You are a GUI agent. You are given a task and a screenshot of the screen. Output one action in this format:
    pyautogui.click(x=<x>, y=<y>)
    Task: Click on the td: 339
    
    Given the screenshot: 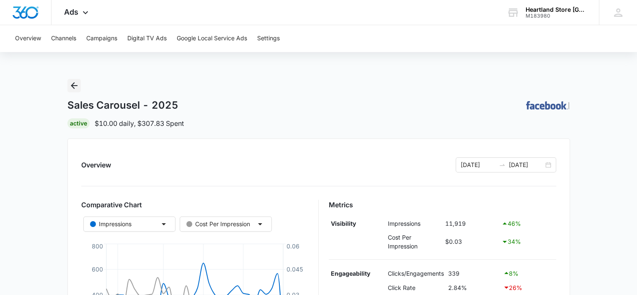 What is the action you would take?
    pyautogui.click(x=474, y=273)
    